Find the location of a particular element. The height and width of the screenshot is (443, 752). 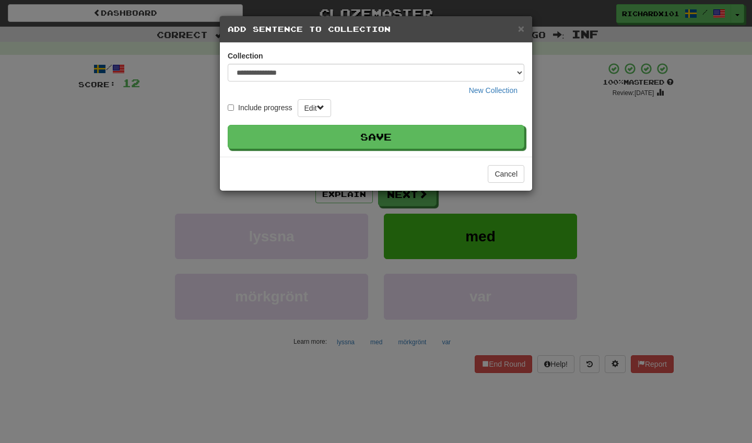

button: Cancel is located at coordinates (506, 174).